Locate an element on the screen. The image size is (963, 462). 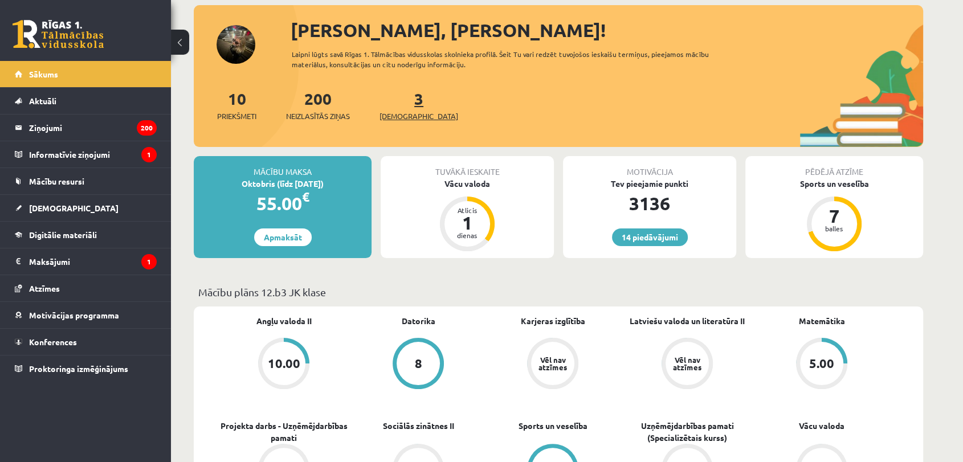
span: Aktuāli is located at coordinates (43, 101).